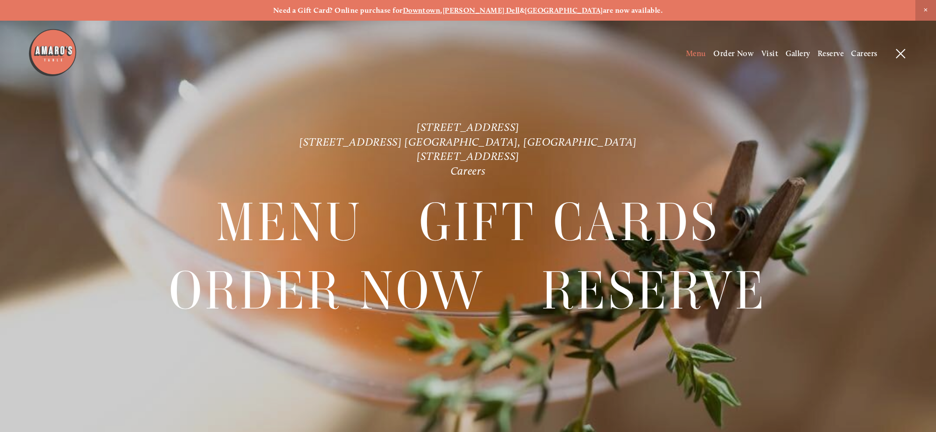 Image resolution: width=936 pixels, height=432 pixels. Describe the element at coordinates (422, 10) in the screenshot. I see `a: Downtown` at that location.